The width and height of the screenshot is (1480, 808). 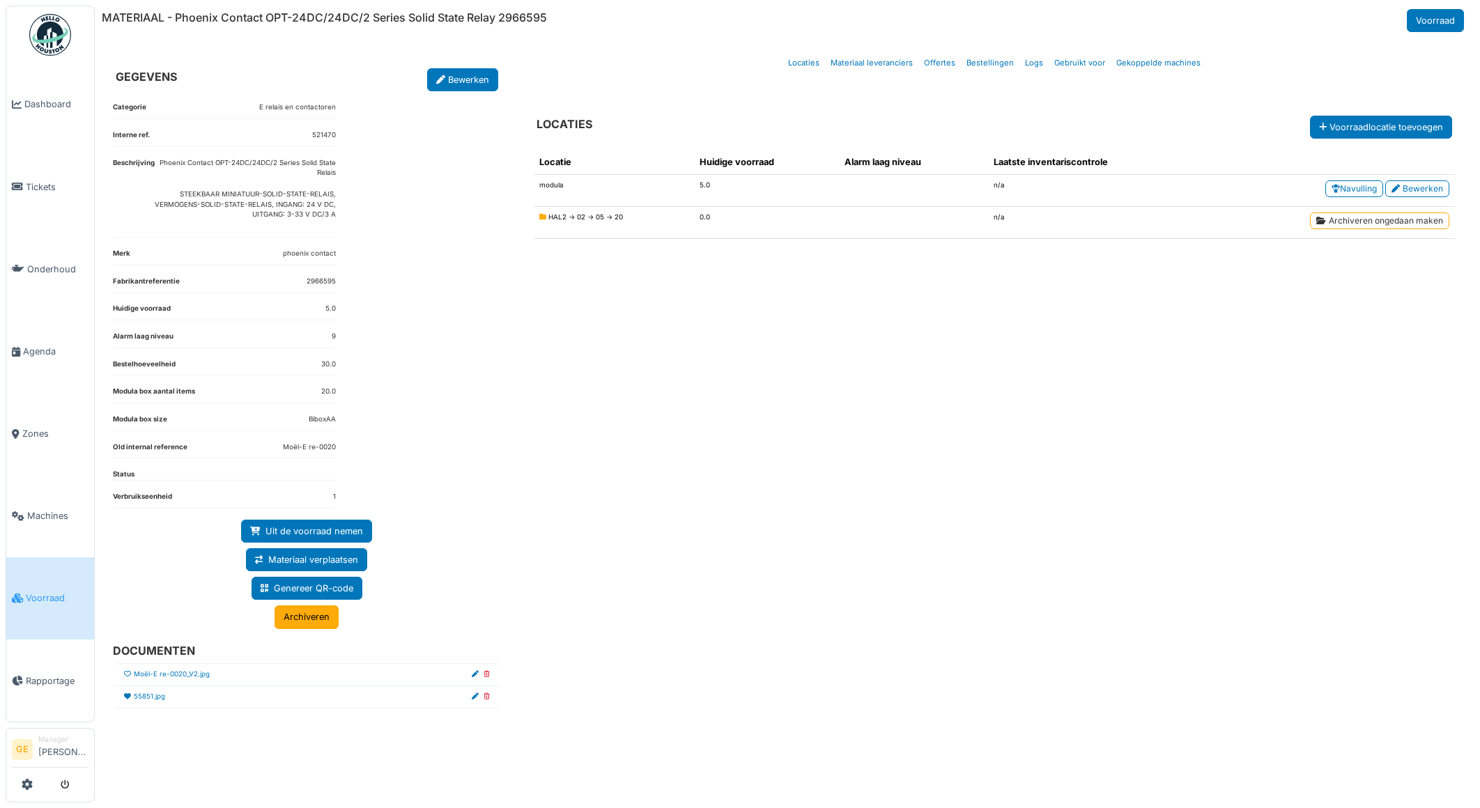 I want to click on div: Manager, so click(x=63, y=739).